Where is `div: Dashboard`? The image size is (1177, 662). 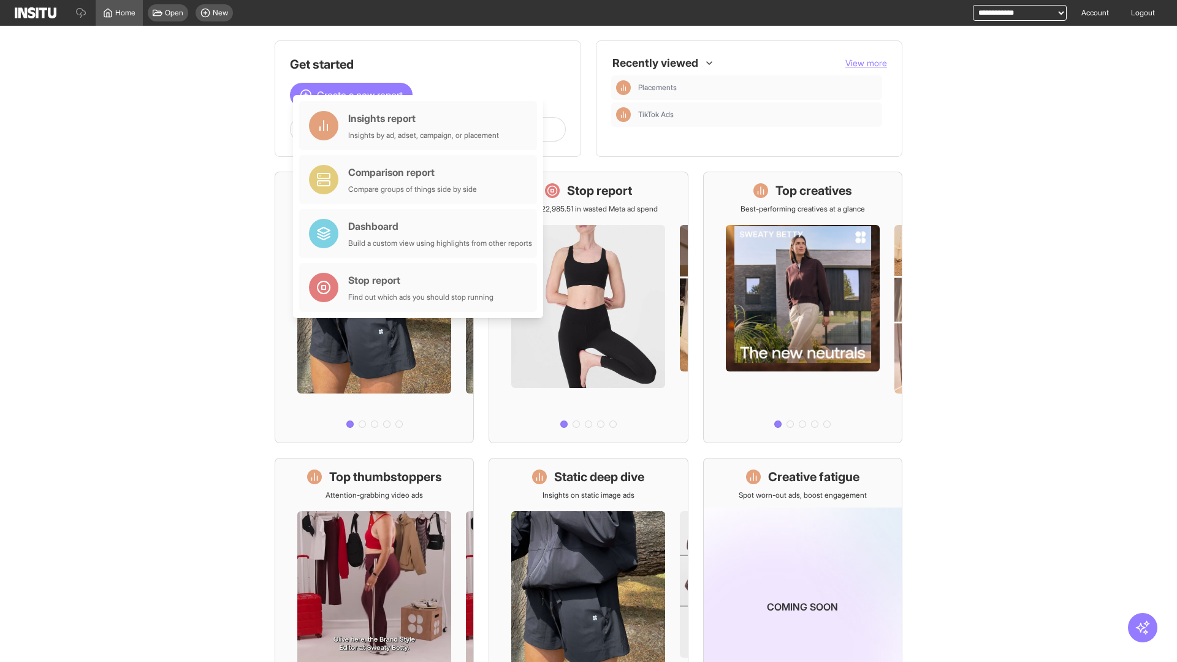 div: Dashboard is located at coordinates (440, 226).